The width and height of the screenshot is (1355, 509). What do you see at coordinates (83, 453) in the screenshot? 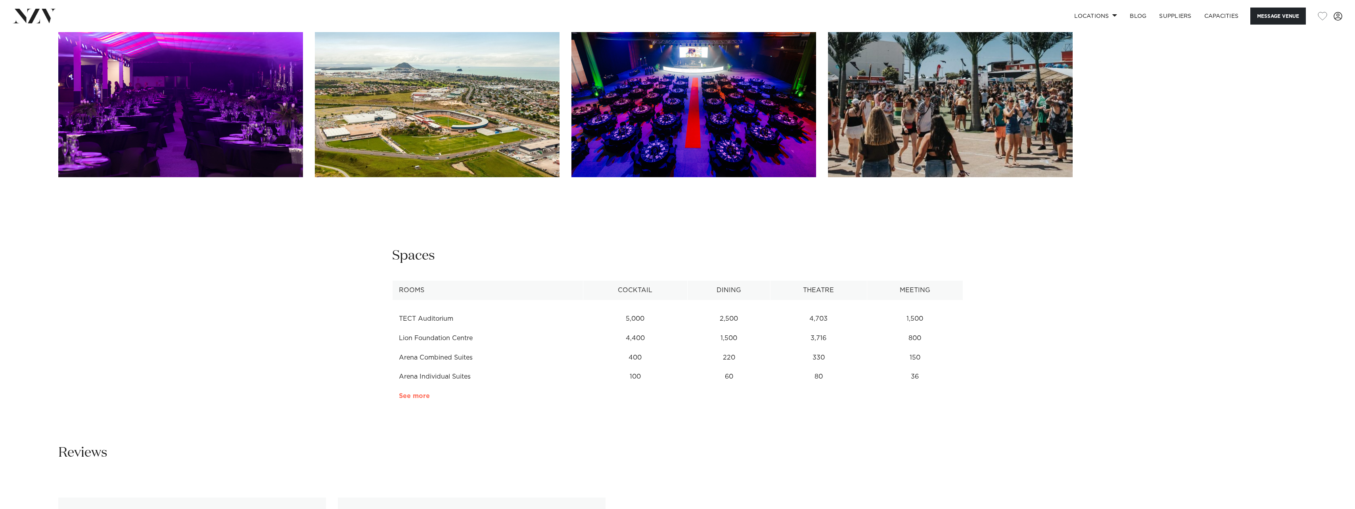
I see `h2: Reviews` at bounding box center [83, 453].